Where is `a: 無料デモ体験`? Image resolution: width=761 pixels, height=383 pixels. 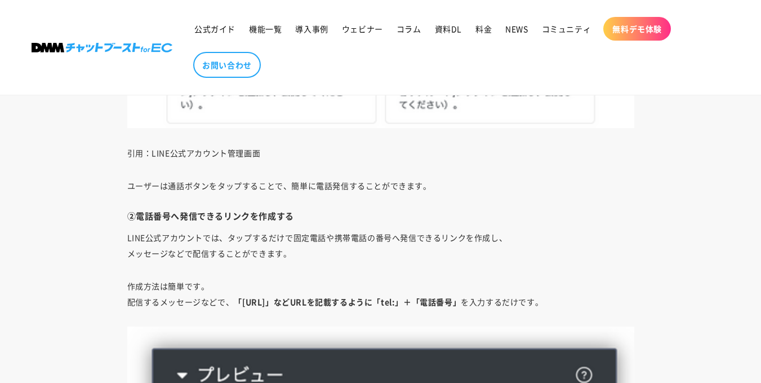
a: 無料デモ体験 is located at coordinates (637, 29).